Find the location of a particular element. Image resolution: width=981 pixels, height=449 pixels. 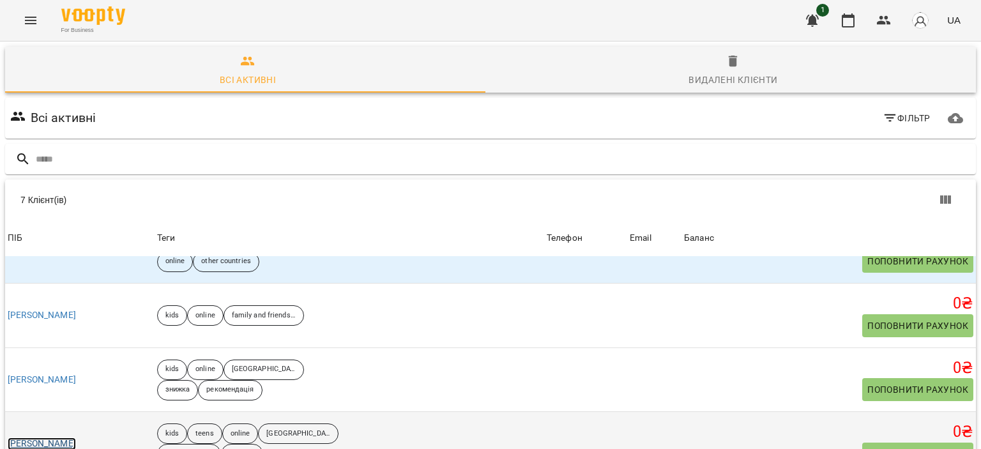

span: UA is located at coordinates (953, 20).